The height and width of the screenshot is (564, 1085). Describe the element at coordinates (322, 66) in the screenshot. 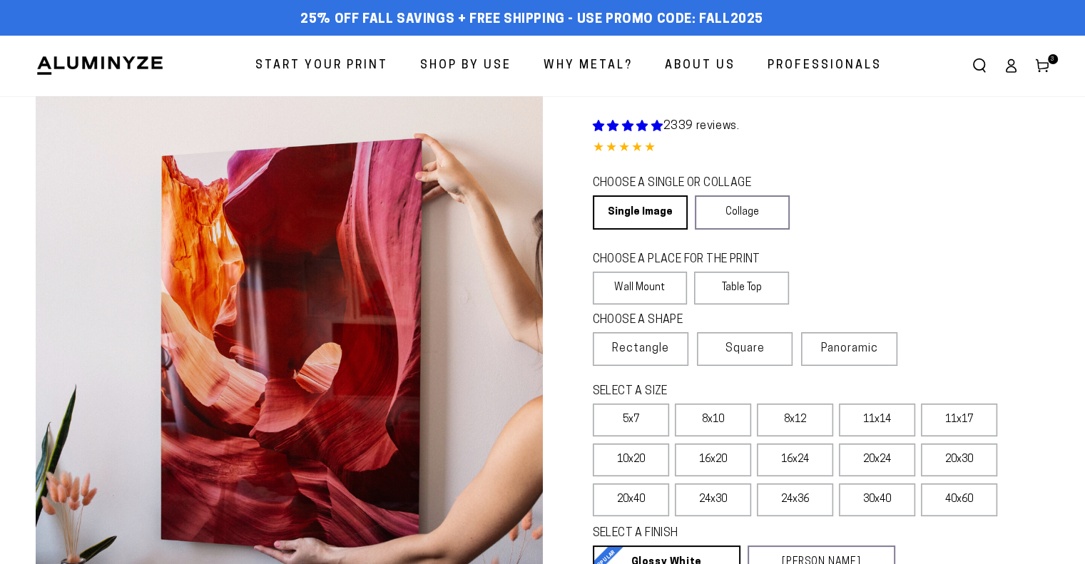

I see `a: Start Your Print` at that location.